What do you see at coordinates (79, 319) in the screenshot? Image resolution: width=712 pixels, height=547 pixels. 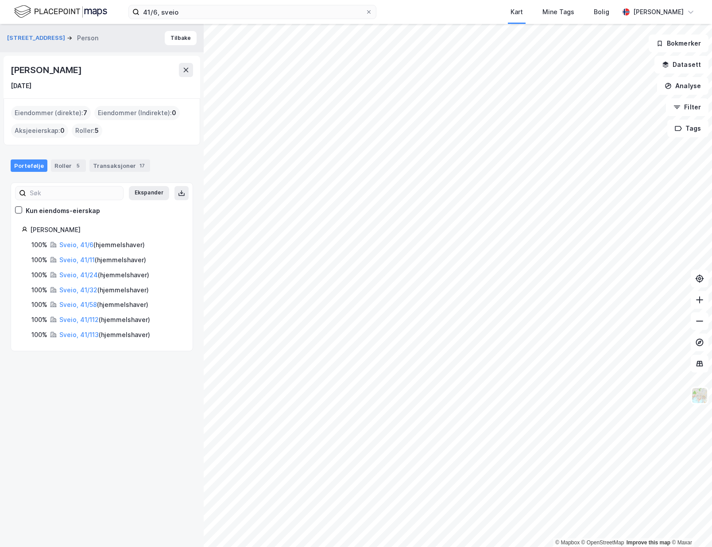 I see `a: Sveio, 41/112` at bounding box center [79, 319].